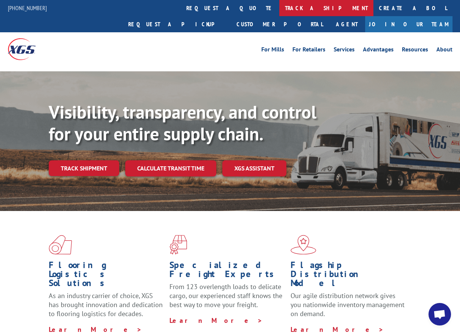 The height and width of the screenshot is (333, 460). What do you see at coordinates (409, 24) in the screenshot?
I see `a: Join Our Team` at bounding box center [409, 24].